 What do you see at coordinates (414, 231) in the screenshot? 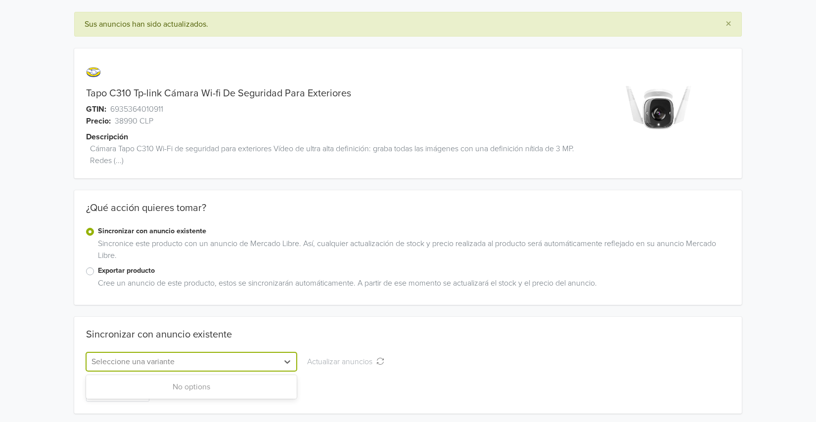
I see `label: Sincronizar con anuncio existente` at bounding box center [414, 231].